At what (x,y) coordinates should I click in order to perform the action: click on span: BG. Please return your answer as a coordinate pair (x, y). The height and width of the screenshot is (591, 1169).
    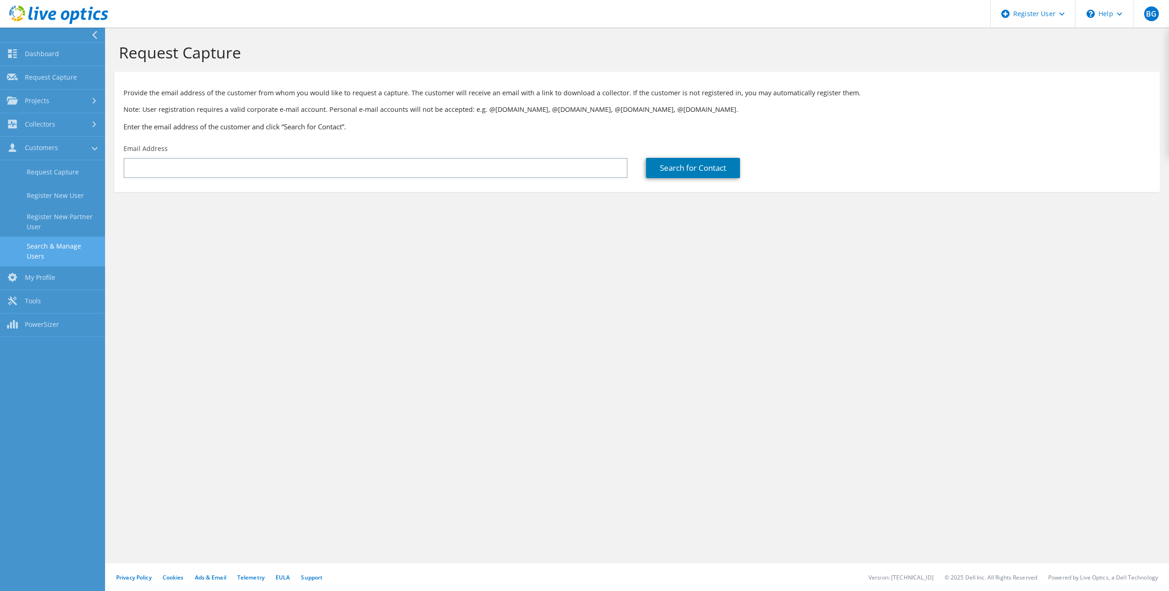
    Looking at the image, I should click on (1151, 14).